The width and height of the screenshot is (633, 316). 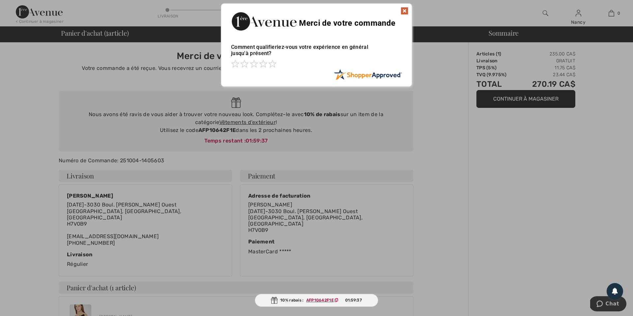 What do you see at coordinates (347, 23) in the screenshot?
I see `span: Merci de votre commande` at bounding box center [347, 23].